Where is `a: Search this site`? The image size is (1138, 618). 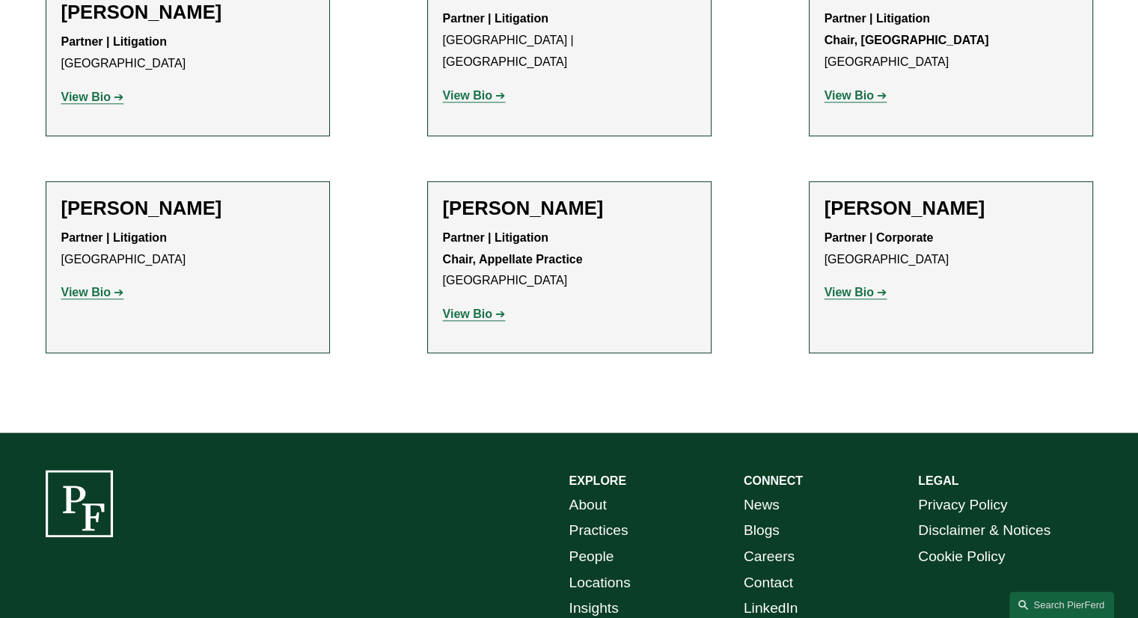
a: Search this site is located at coordinates (1062, 605).